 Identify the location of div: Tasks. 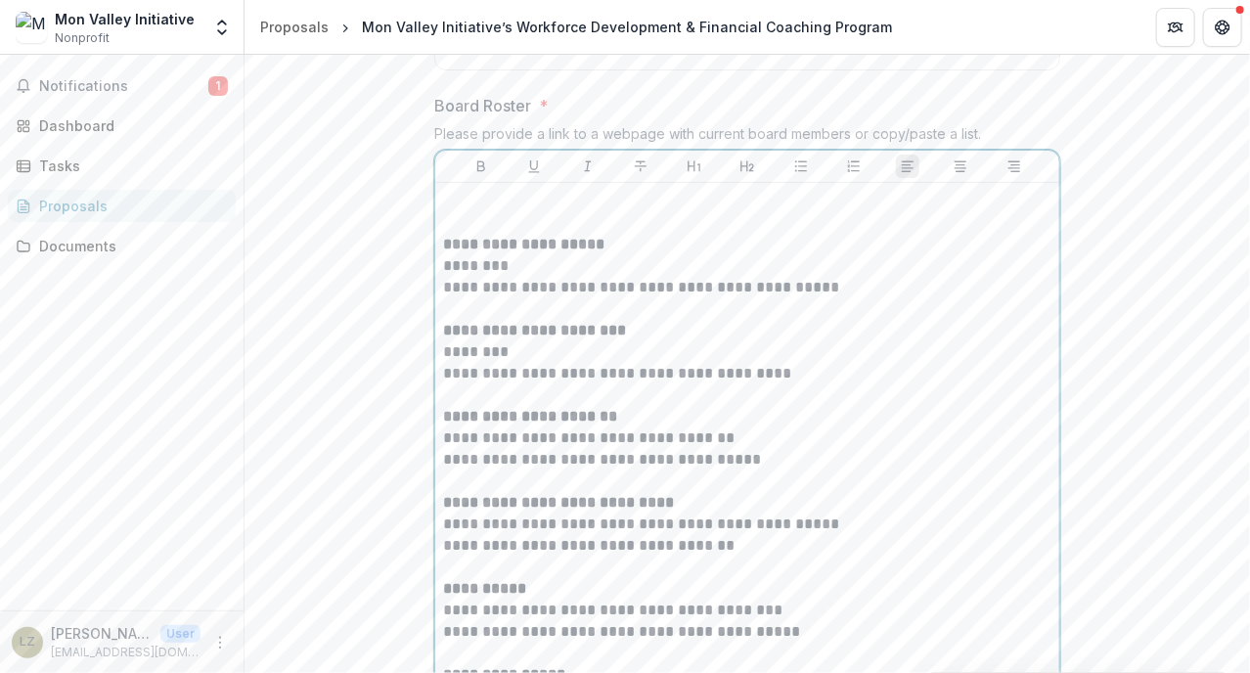
(129, 165).